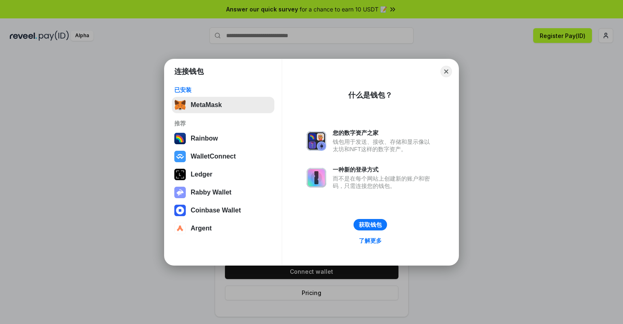 The height and width of the screenshot is (324, 623). What do you see at coordinates (201, 174) in the screenshot?
I see `div: Ledger` at bounding box center [201, 174].